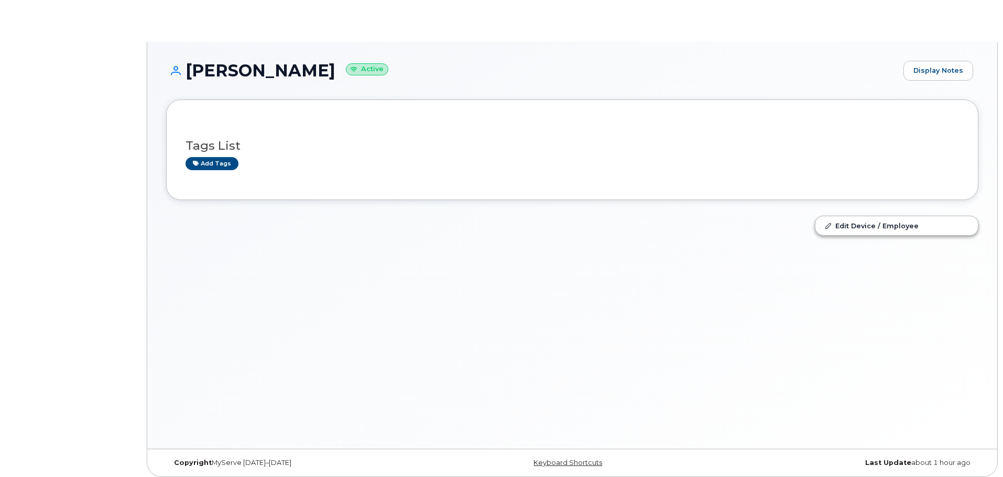 This screenshot has width=1003, height=477. Describe the element at coordinates (212, 164) in the screenshot. I see `a: Add tags` at that location.